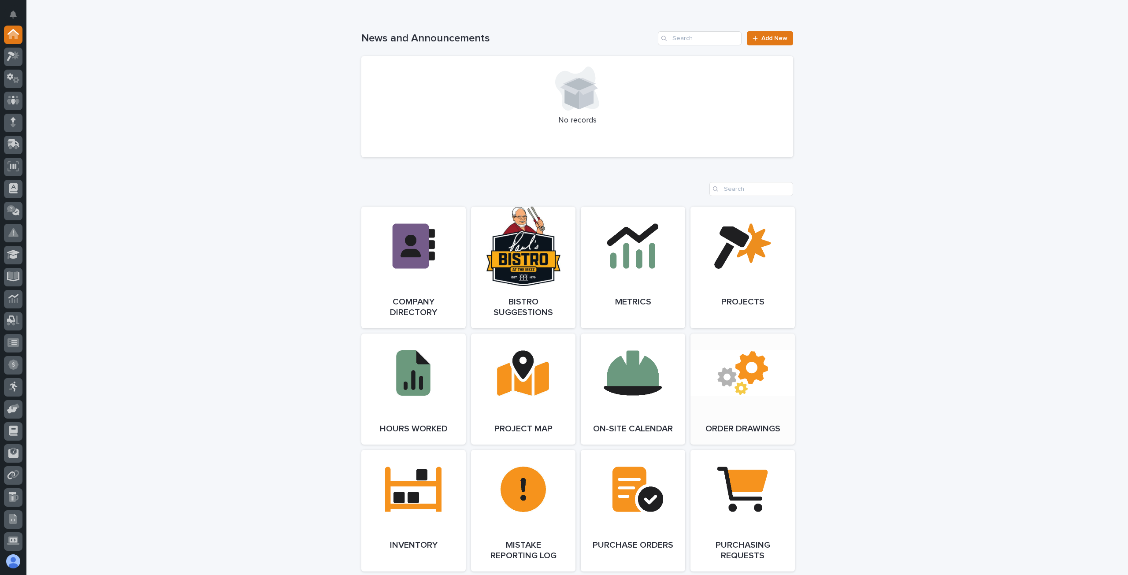  What do you see at coordinates (633, 267) in the screenshot?
I see `a: Metrics` at bounding box center [633, 267].